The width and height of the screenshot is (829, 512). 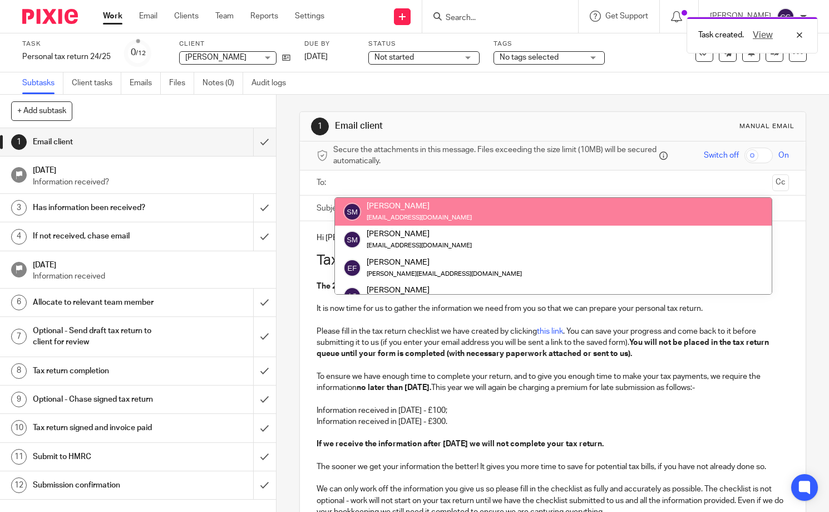 I want to click on h1: Optional - Chase signed tax return, so click(x=102, y=399).